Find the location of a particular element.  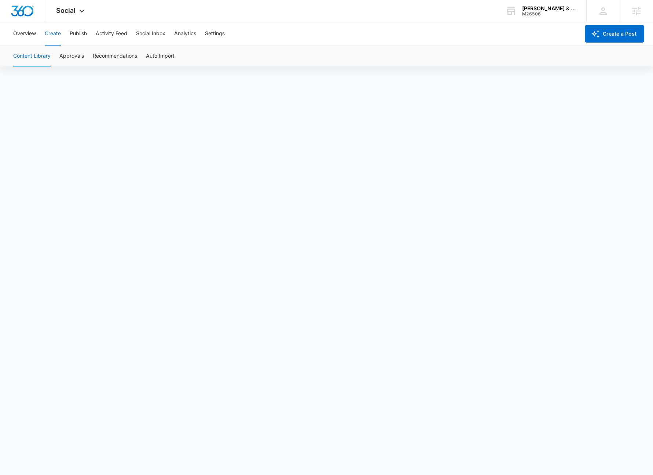

button: Create a Post is located at coordinates (615, 34).